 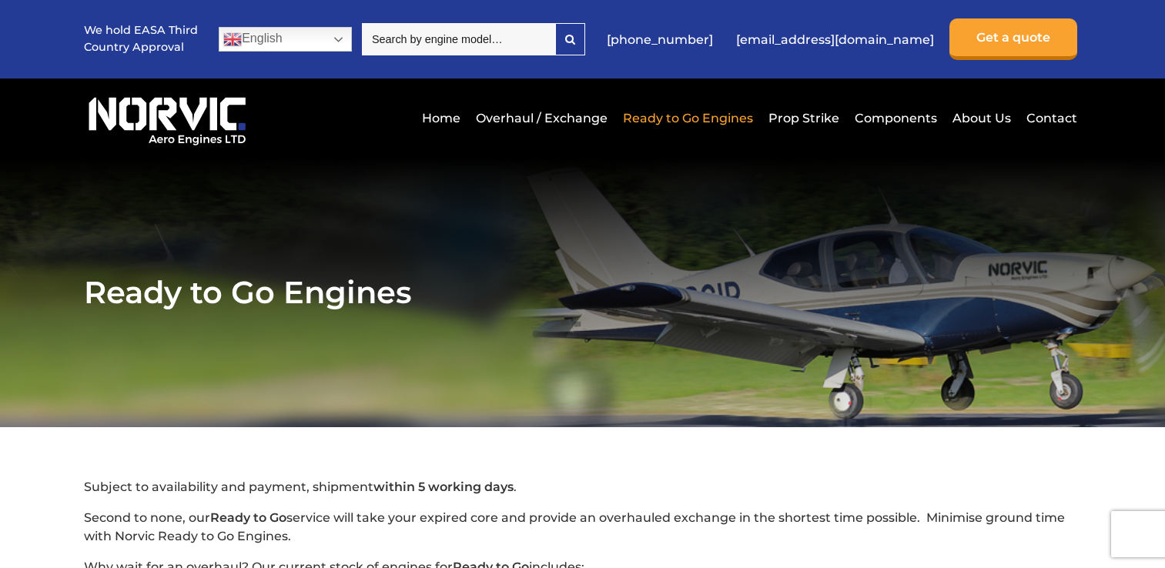 What do you see at coordinates (142, 39) in the screenshot?
I see `p: We hold EASA Third Country Approval` at bounding box center [142, 39].